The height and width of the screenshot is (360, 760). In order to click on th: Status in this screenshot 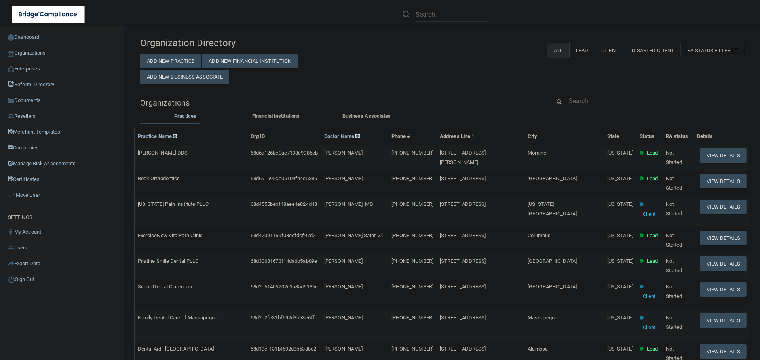, I will do `click(649, 137)`.